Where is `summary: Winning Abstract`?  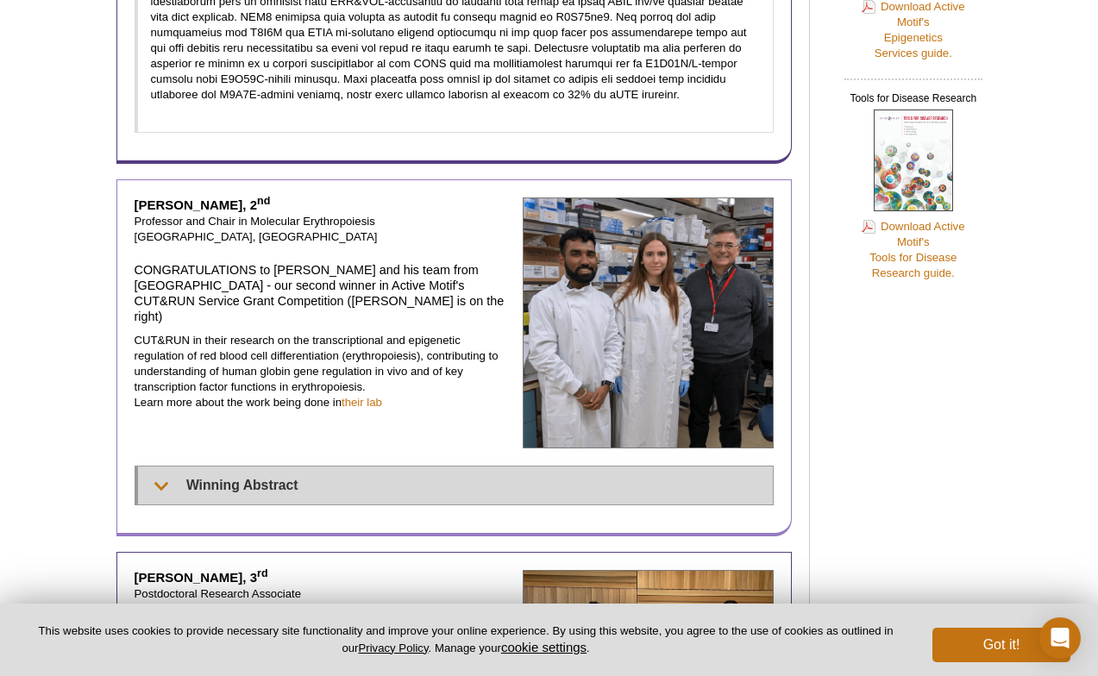
summary: Winning Abstract is located at coordinates (455, 486).